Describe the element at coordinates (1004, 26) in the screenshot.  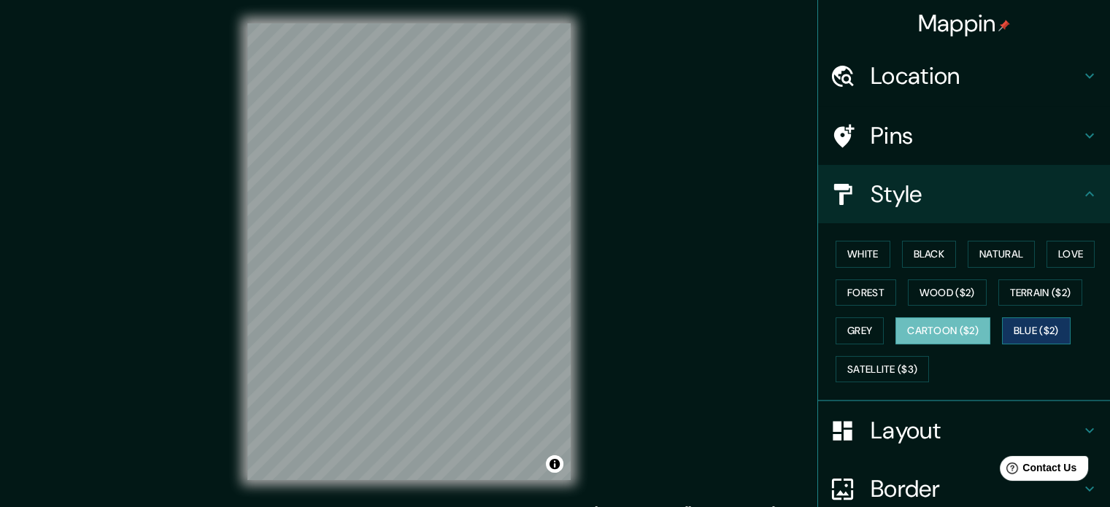
I see `img: pin-icon.png` at that location.